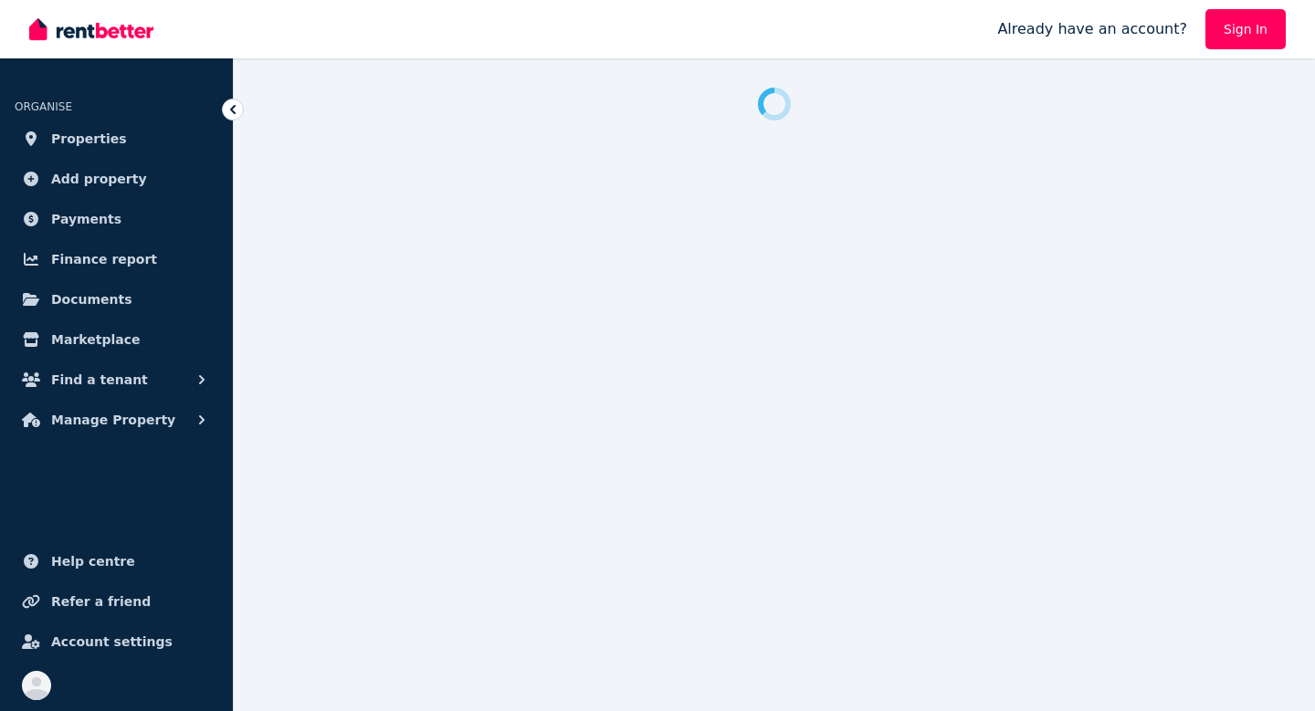 Image resolution: width=1315 pixels, height=711 pixels. I want to click on span: Finance report, so click(104, 259).